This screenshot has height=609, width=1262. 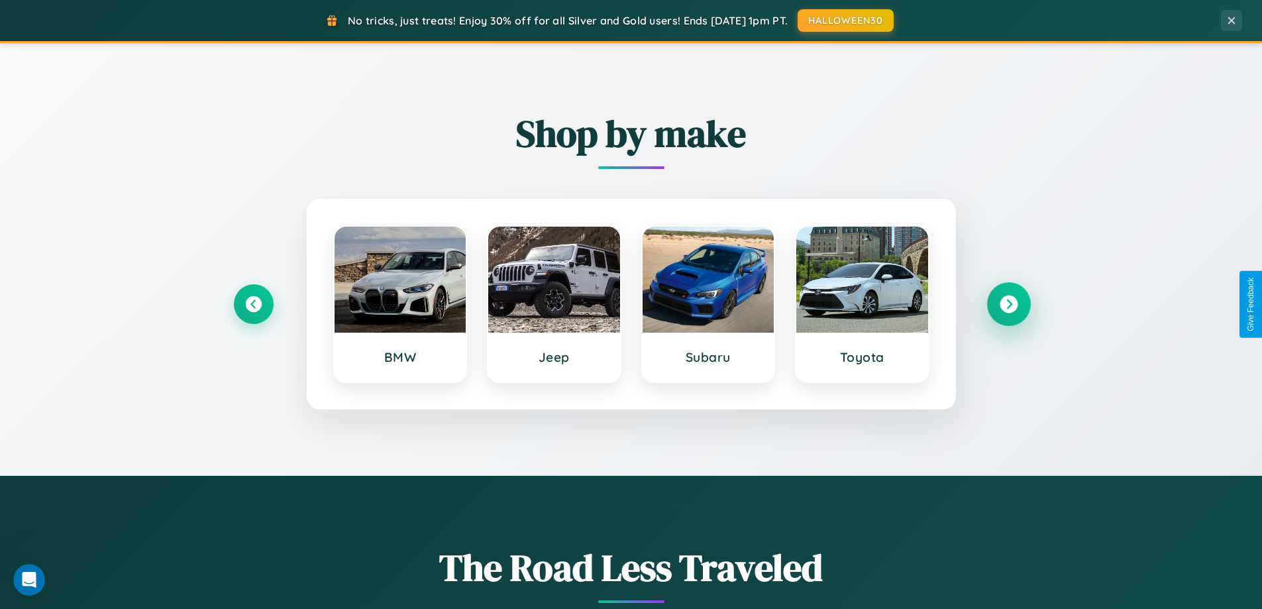 What do you see at coordinates (845, 21) in the screenshot?
I see `button: HALLOWEEN30` at bounding box center [845, 21].